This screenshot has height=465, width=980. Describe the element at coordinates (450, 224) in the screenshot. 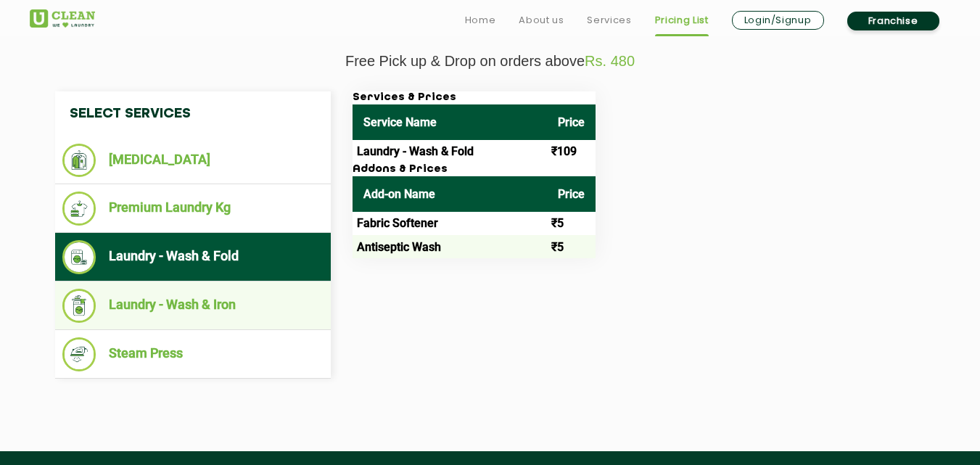

I see `td: Fabric Softener` at that location.